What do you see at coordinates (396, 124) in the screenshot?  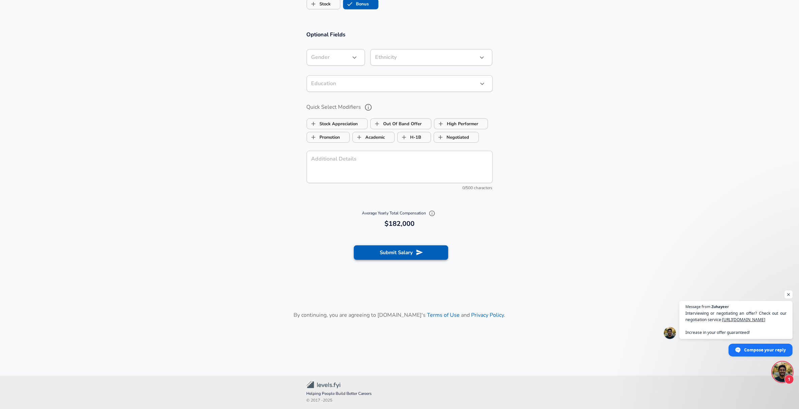 I see `label: Out Of Band Offer` at bounding box center [396, 124].